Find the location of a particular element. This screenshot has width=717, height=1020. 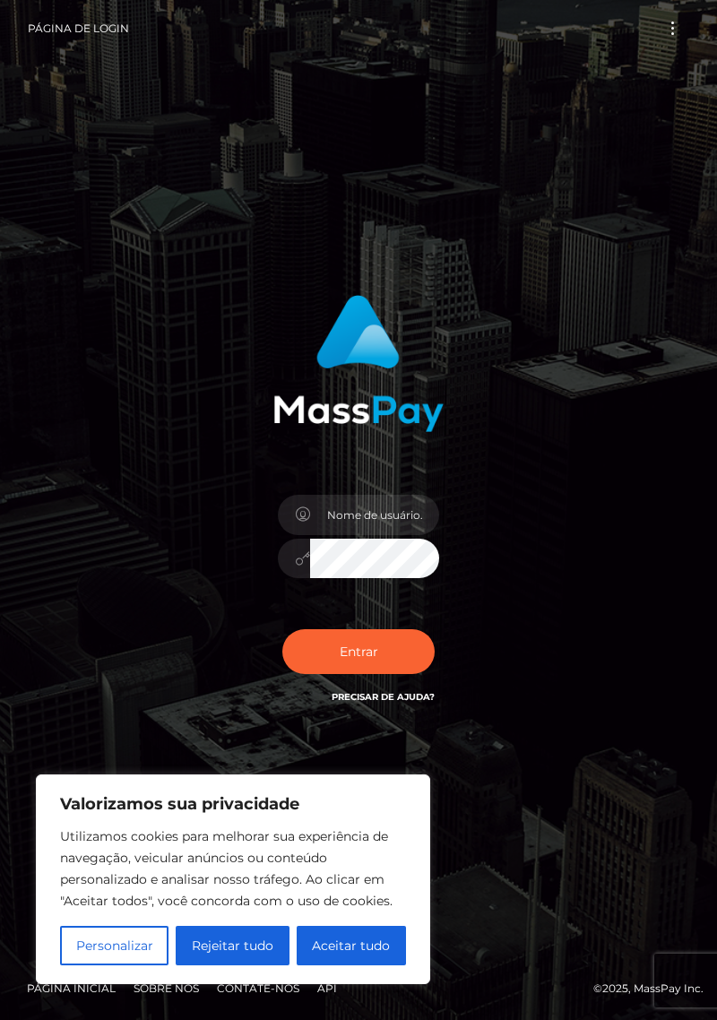

button: Personalizar is located at coordinates (114, 945).